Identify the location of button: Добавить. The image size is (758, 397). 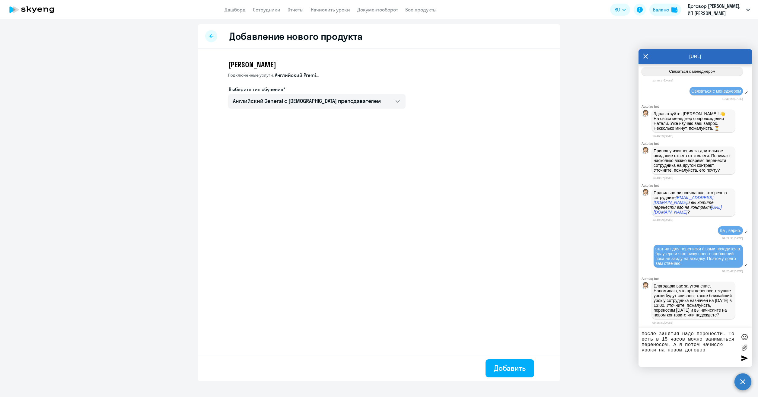
(510, 369).